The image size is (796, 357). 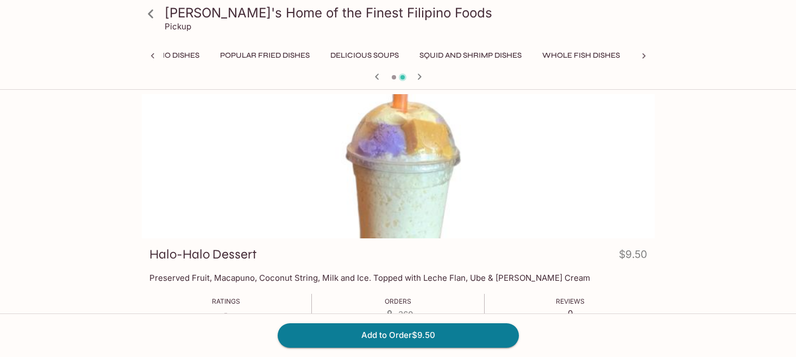 I want to click on span: Ratings, so click(x=226, y=301).